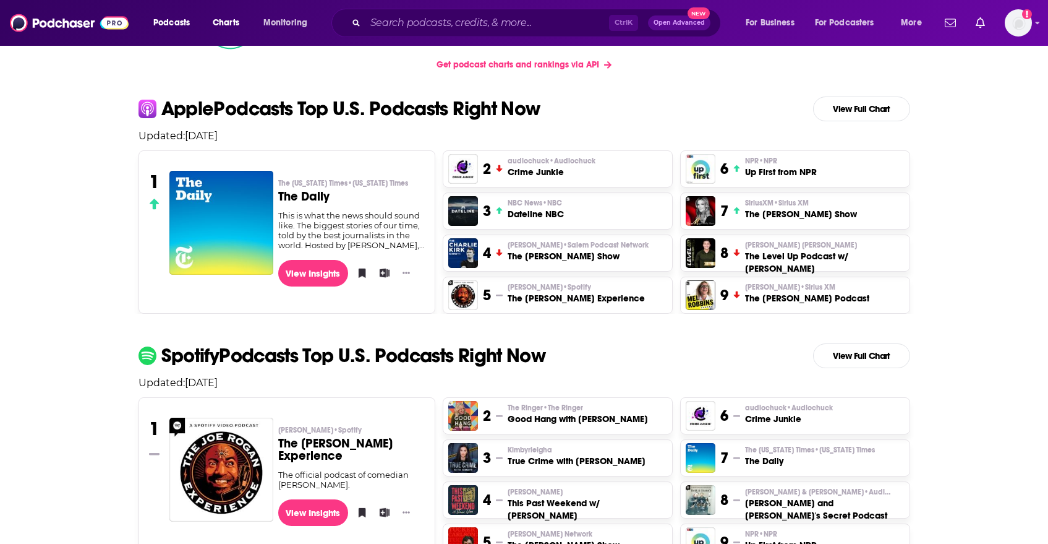 Image resolution: width=1048 pixels, height=544 pixels. Describe the element at coordinates (701, 295) in the screenshot. I see `a: The Mel Robbins Podcast` at that location.